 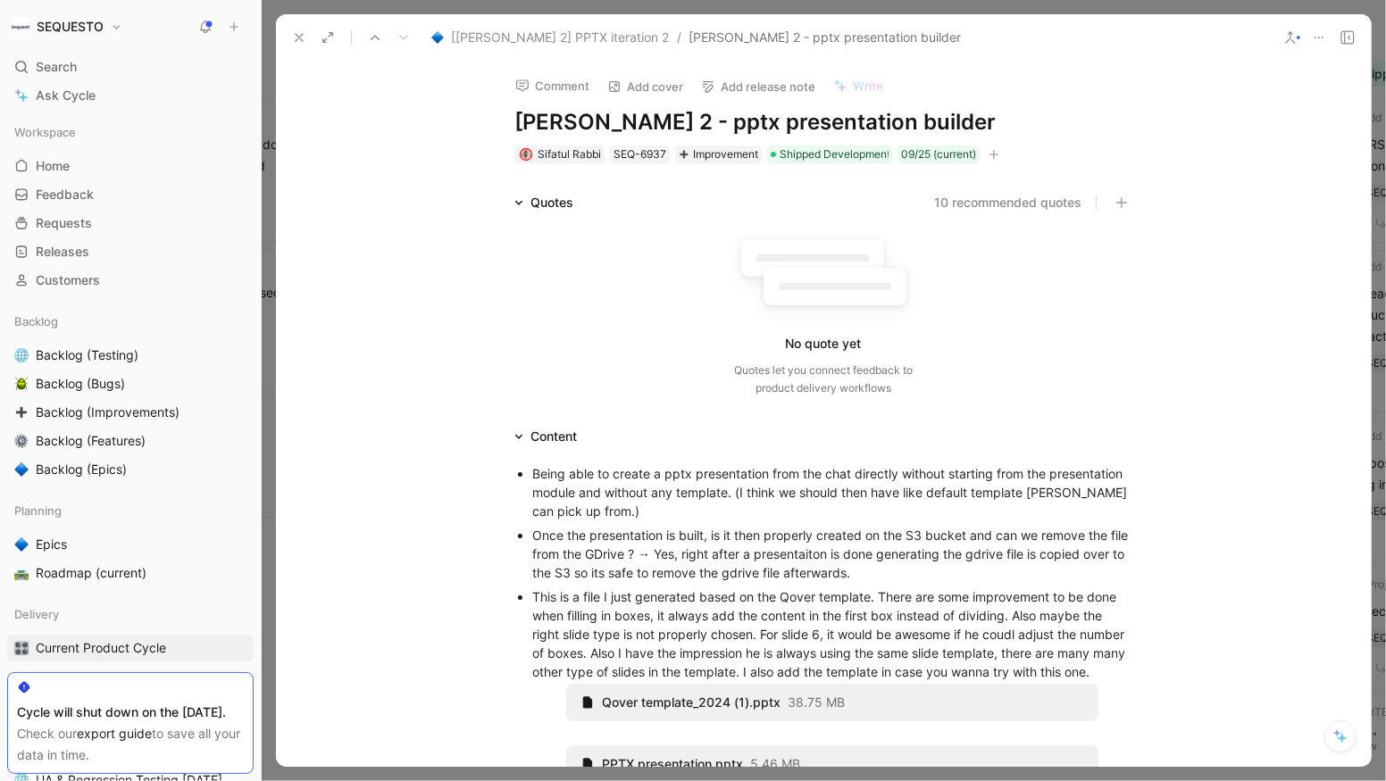 What do you see at coordinates (130, 573) in the screenshot?
I see `a: 🛣️Roadmap (current)` at bounding box center [130, 573].